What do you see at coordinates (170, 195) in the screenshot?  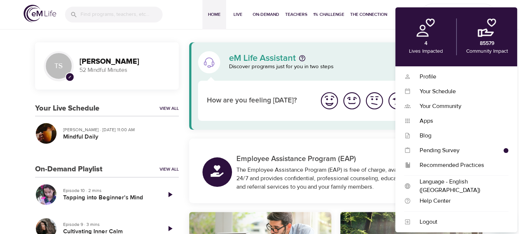 I see `a: Play Episode` at bounding box center [170, 195].